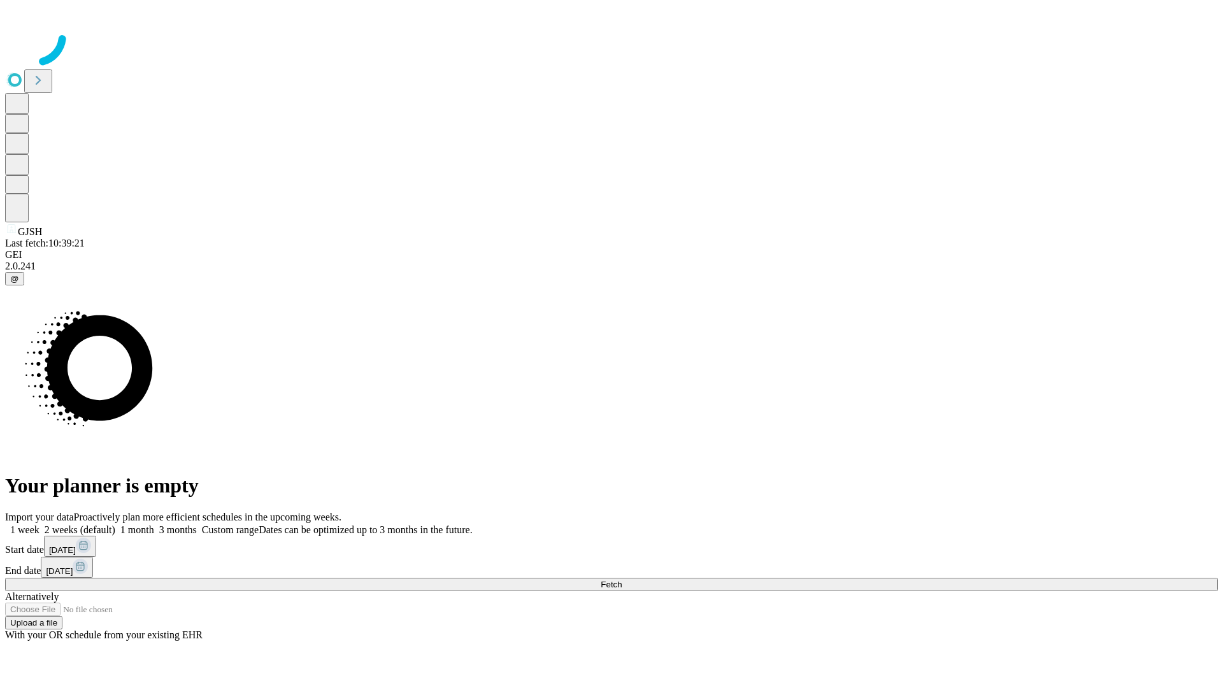 The width and height of the screenshot is (1223, 688). Describe the element at coordinates (611, 485) in the screenshot. I see `h1: Your planner is empty` at that location.